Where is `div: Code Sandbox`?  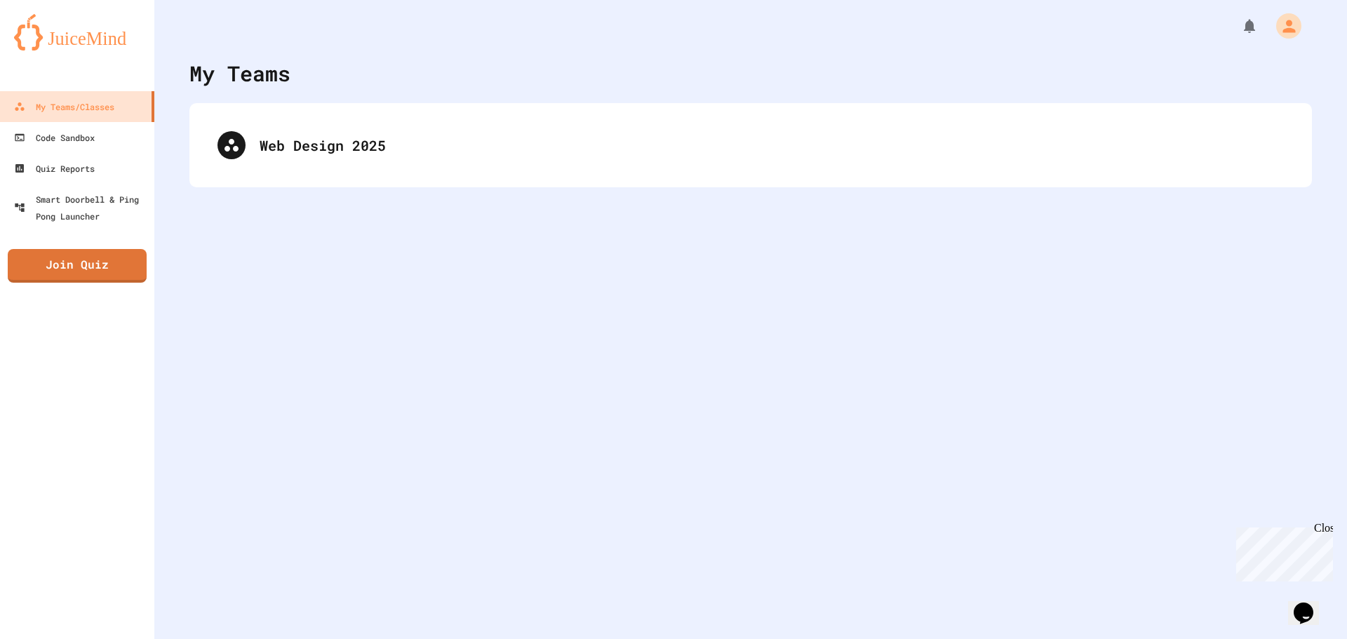
div: Code Sandbox is located at coordinates (54, 138).